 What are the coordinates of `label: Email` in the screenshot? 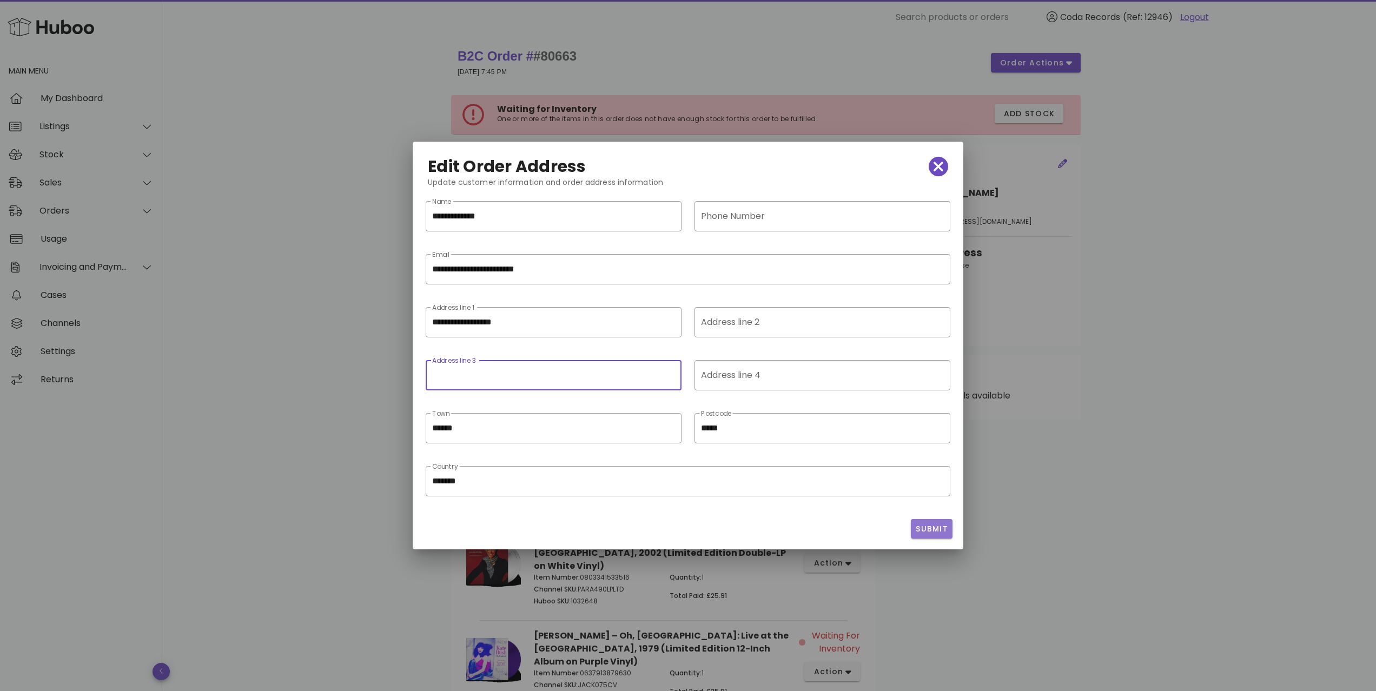 It's located at (441, 255).